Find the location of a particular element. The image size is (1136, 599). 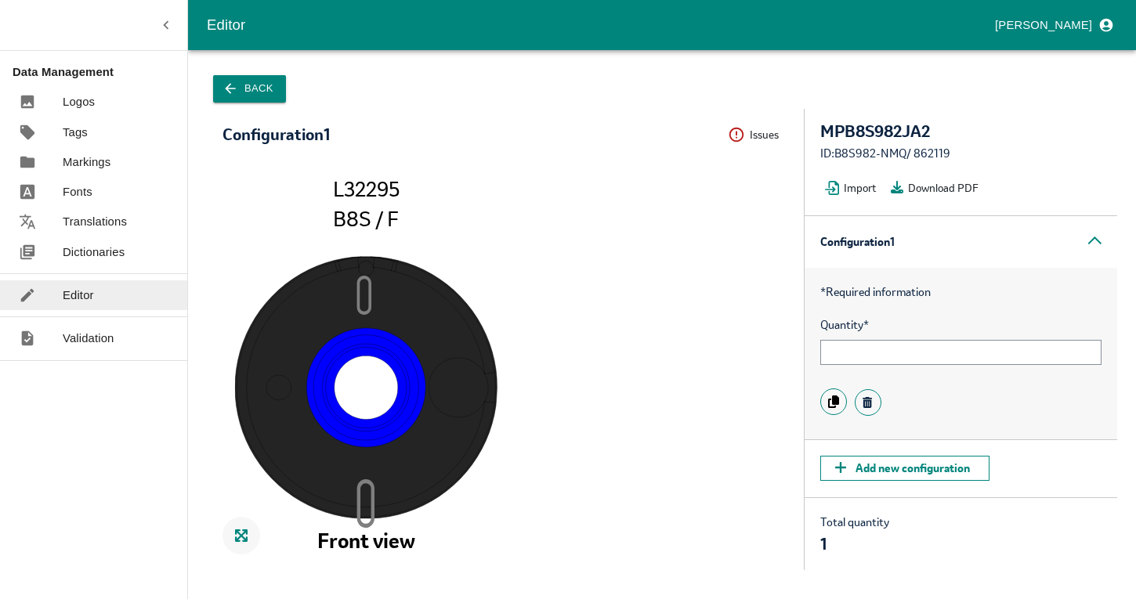

div: Total quantity is located at coordinates (854, 534).